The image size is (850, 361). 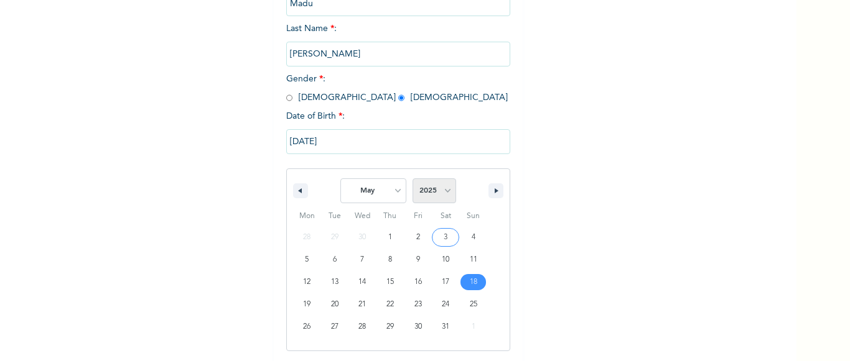 What do you see at coordinates (417, 305) in the screenshot?
I see `button: 23` at bounding box center [417, 305].